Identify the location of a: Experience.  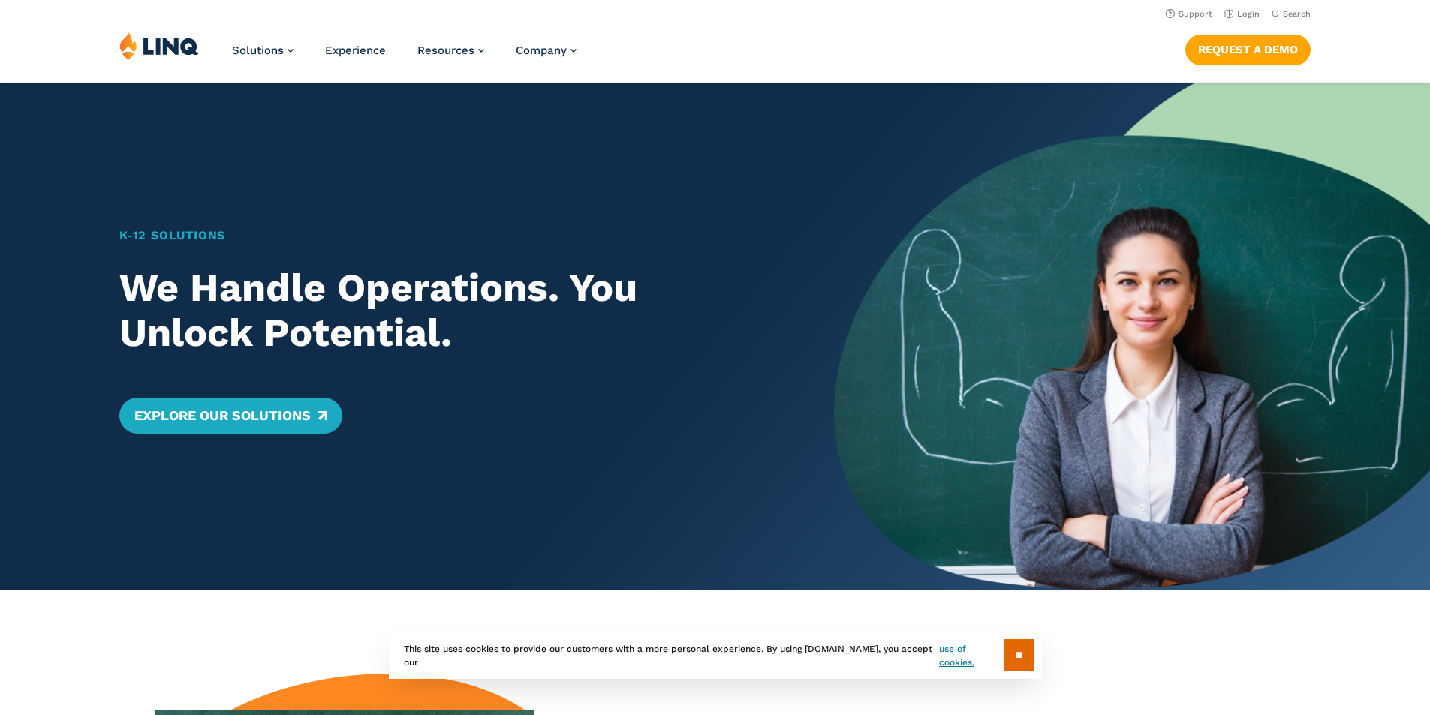
(355, 50).